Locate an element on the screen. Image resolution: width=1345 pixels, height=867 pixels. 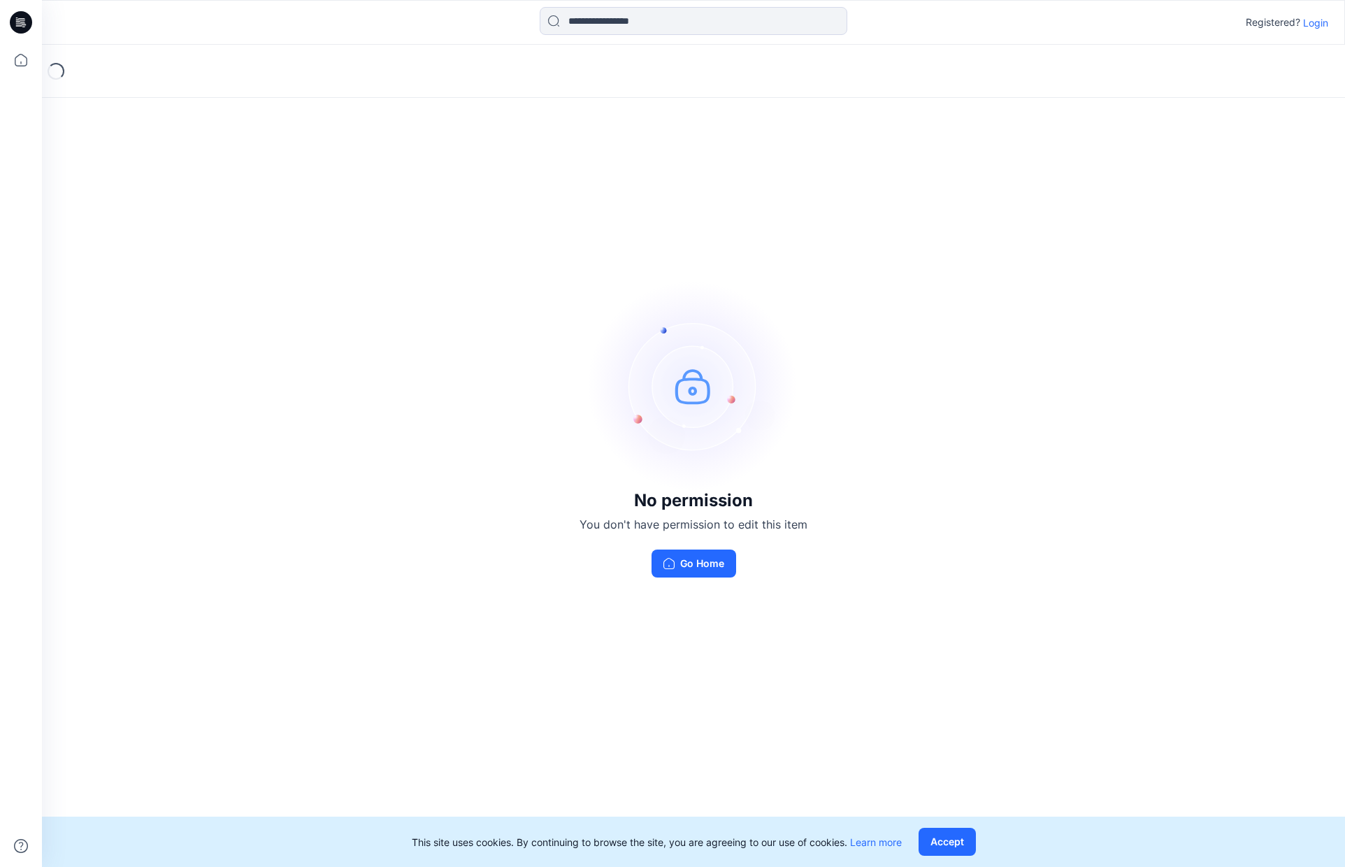
button: Go Home is located at coordinates (693, 563).